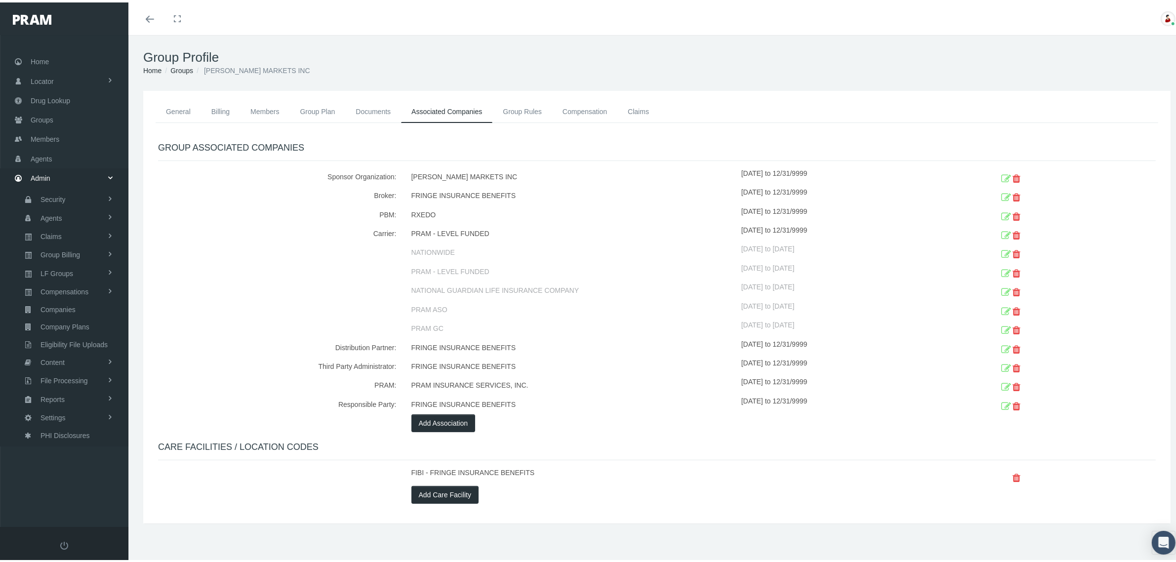 The width and height of the screenshot is (1176, 562). I want to click on a: Members, so click(265, 109).